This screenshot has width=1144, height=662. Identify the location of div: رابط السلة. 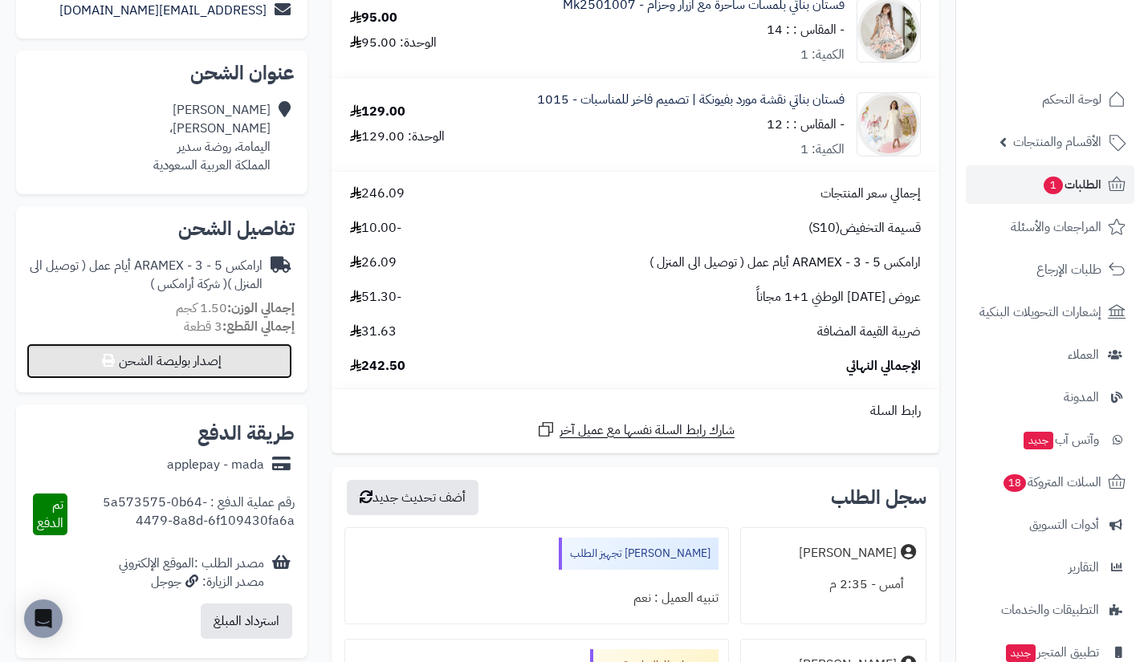
(635, 411).